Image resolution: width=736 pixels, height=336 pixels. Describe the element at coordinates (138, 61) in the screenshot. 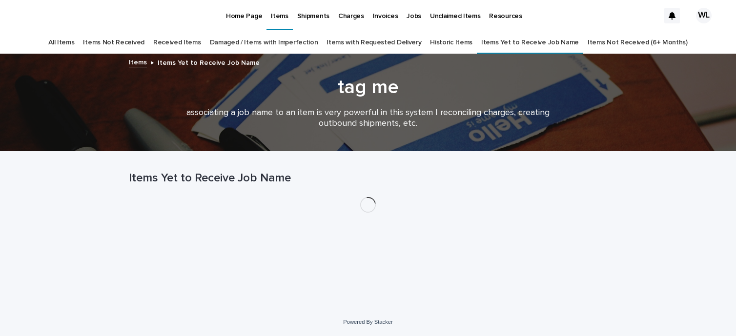

I see `a: Items` at that location.